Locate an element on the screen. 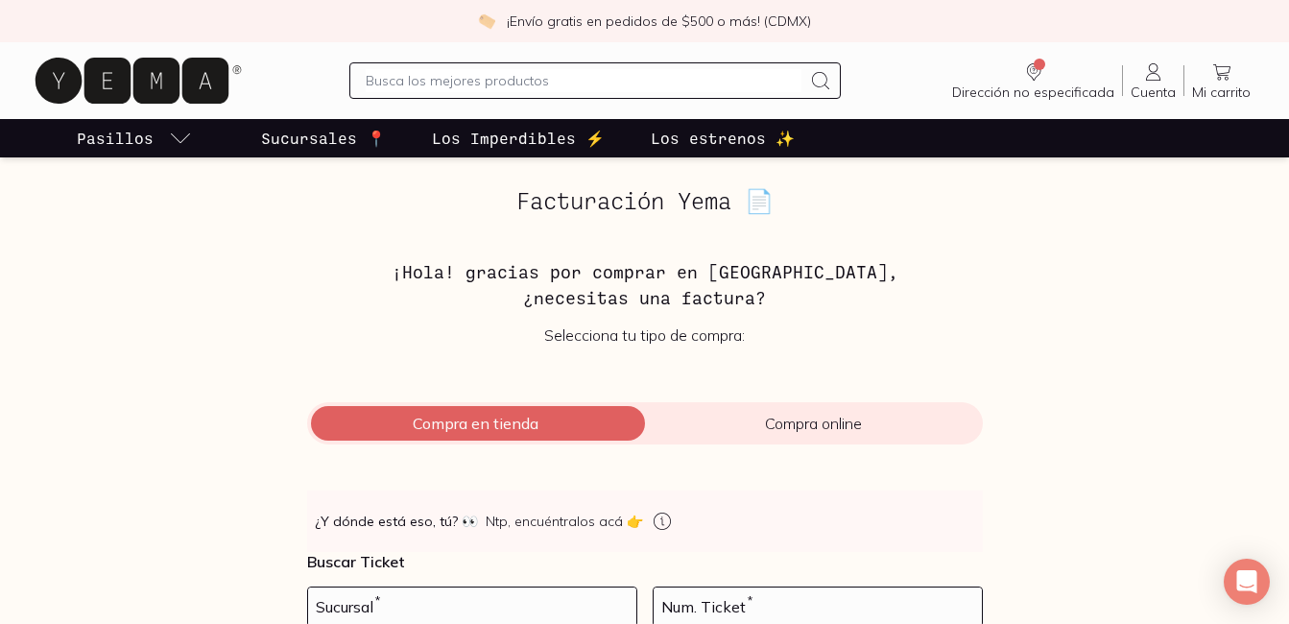 The image size is (1289, 624). span: Mi carrito is located at coordinates (1221, 92).